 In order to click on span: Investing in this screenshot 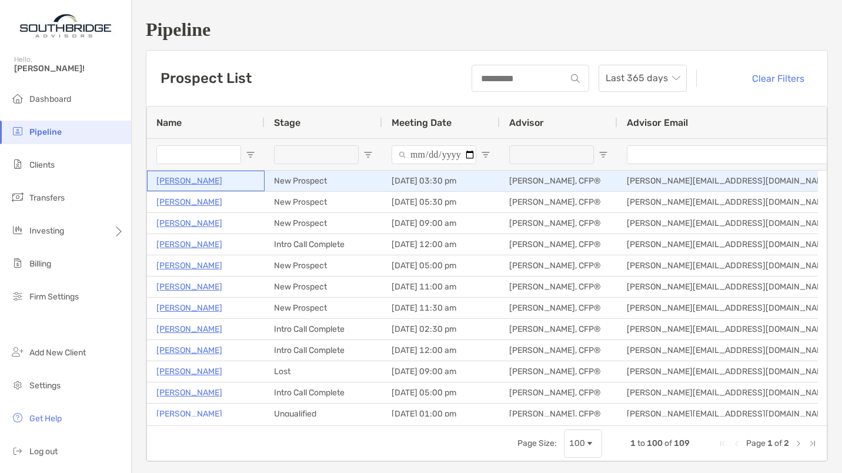, I will do `click(46, 231)`.